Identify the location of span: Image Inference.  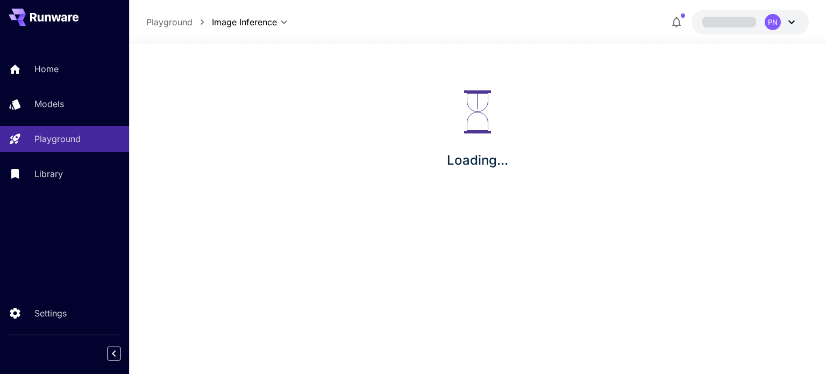
(244, 22).